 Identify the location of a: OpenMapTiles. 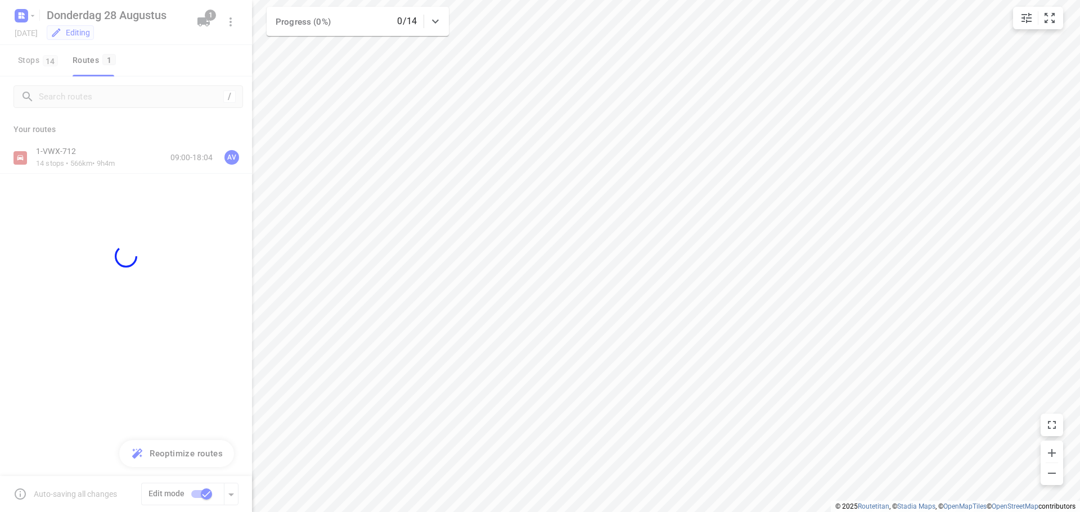
(964, 507).